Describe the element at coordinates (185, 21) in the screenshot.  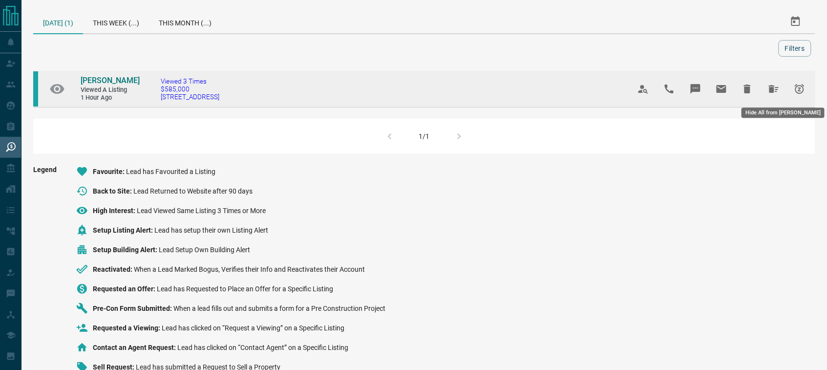
I see `div: This Month (...)` at that location.